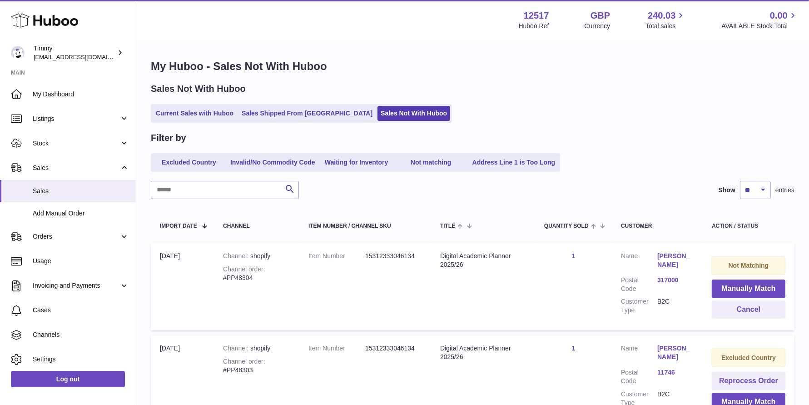 The image size is (809, 405). What do you see at coordinates (566, 226) in the screenshot?
I see `span: Quantity Sold` at bounding box center [566, 226].